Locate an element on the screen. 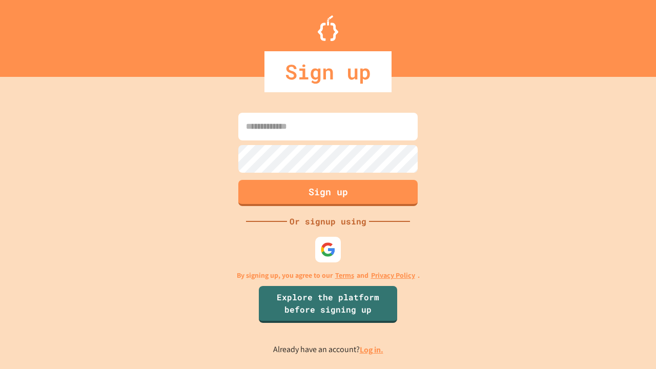  img: google-icon.svg is located at coordinates (328, 250).